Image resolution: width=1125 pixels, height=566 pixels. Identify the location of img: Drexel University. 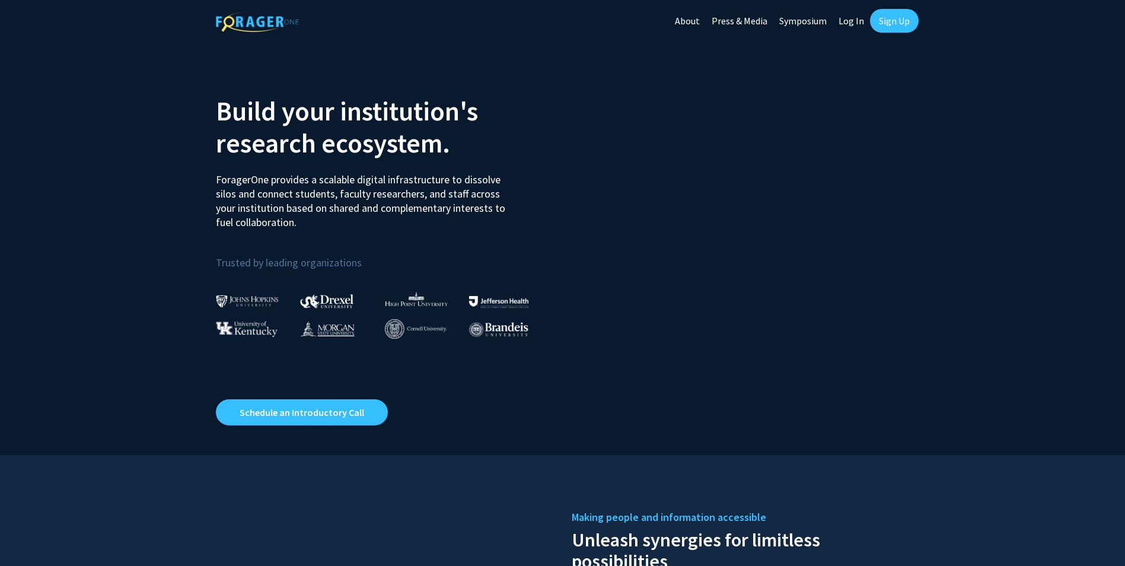
(327, 301).